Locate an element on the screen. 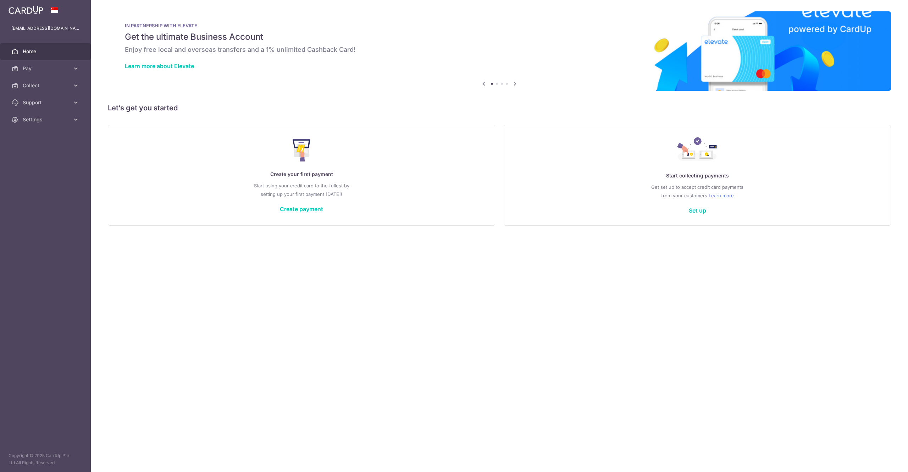 This screenshot has width=908, height=472. p: Get set up to accept credit card payments from your customers. is located at coordinates (697, 191).